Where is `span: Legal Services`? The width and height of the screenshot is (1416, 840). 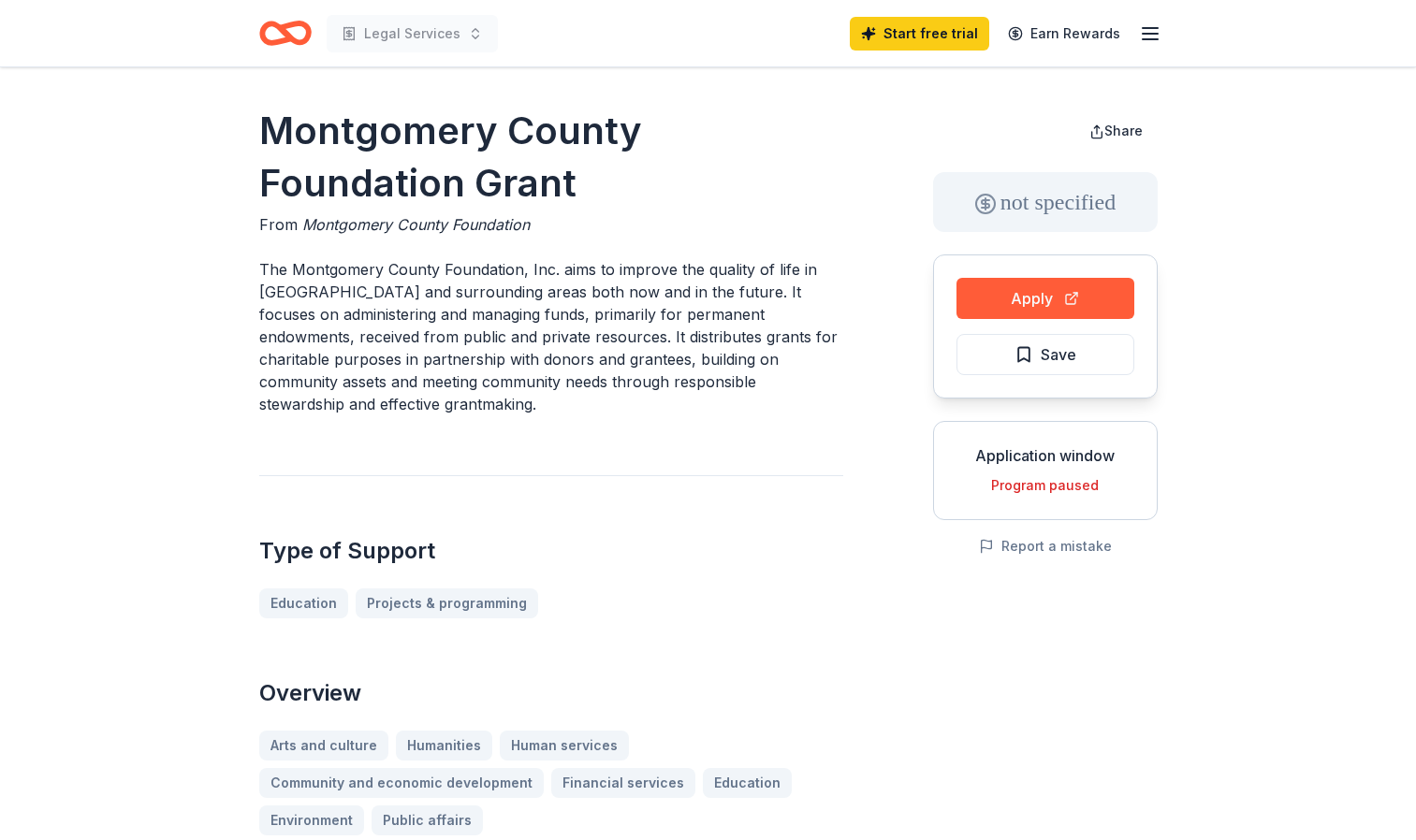
span: Legal Services is located at coordinates (411, 34).